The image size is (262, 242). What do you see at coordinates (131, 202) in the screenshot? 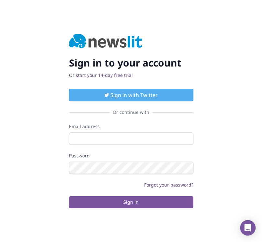
I see `button: Sign in` at bounding box center [131, 202].